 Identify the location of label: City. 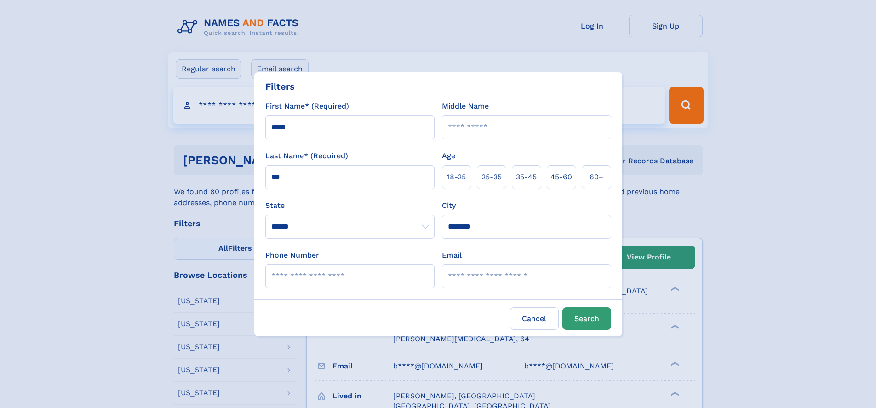
(449, 206).